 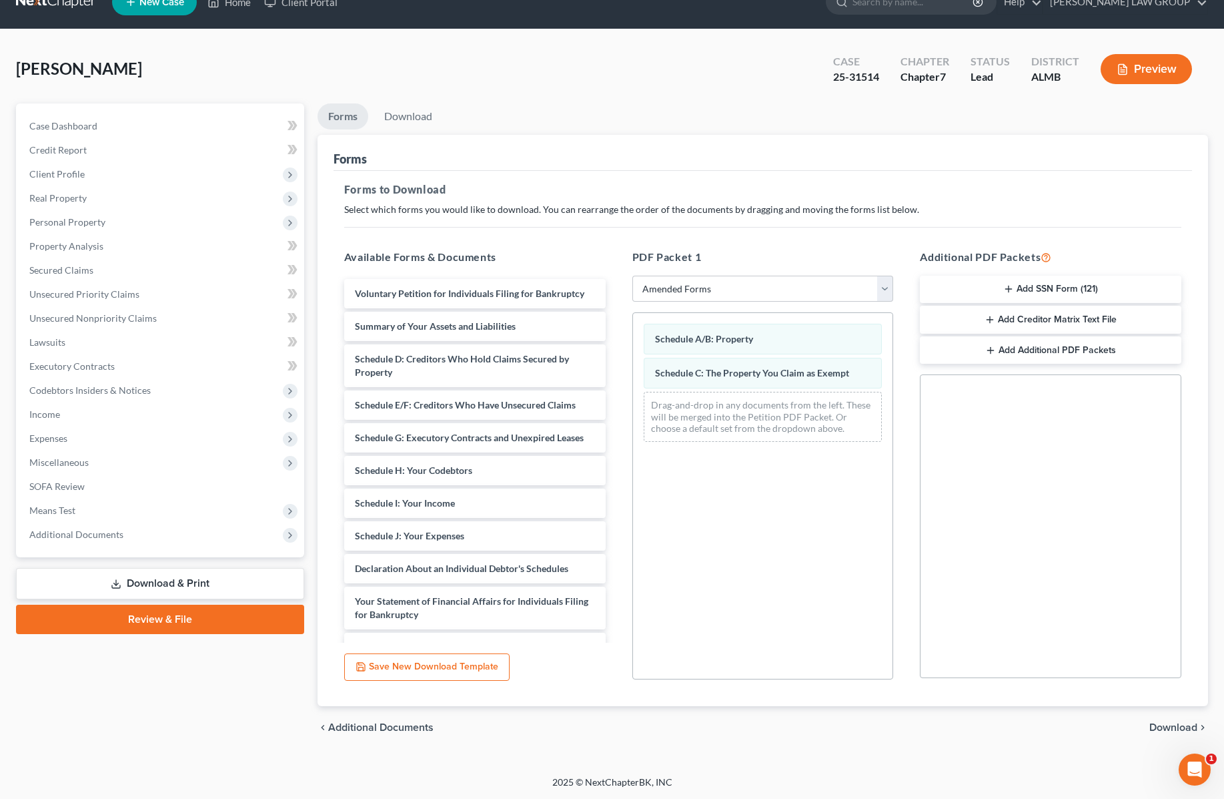 I want to click on span: Client Profile, so click(x=57, y=173).